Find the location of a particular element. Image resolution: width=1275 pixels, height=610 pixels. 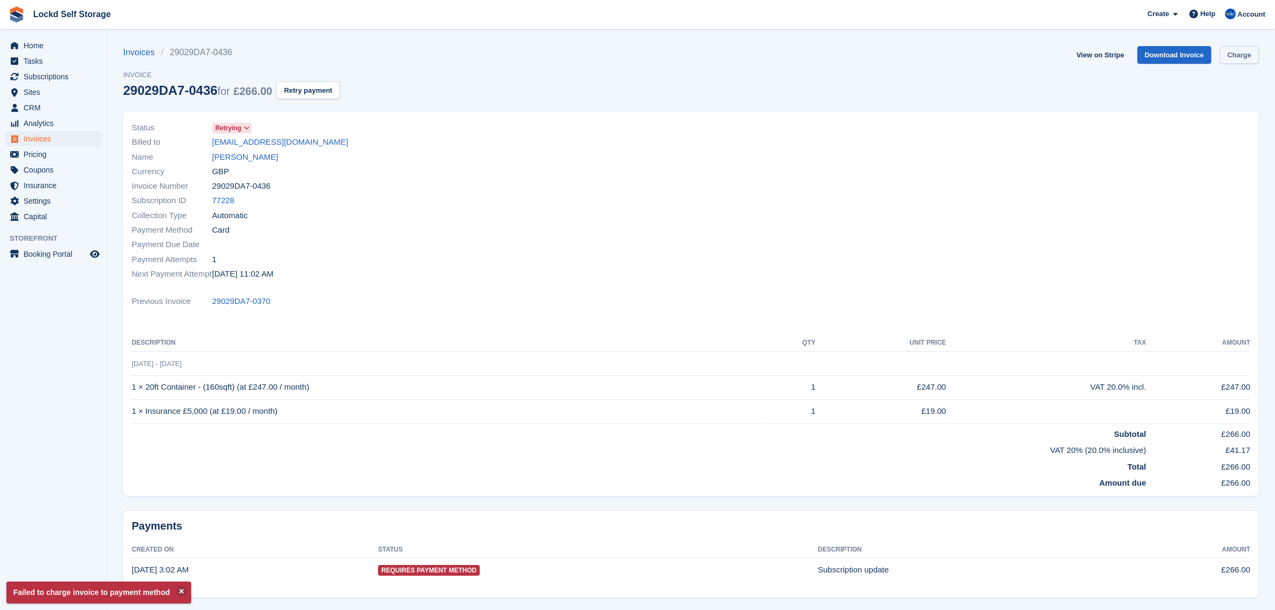

td: Subscription update is located at coordinates (971, 569).